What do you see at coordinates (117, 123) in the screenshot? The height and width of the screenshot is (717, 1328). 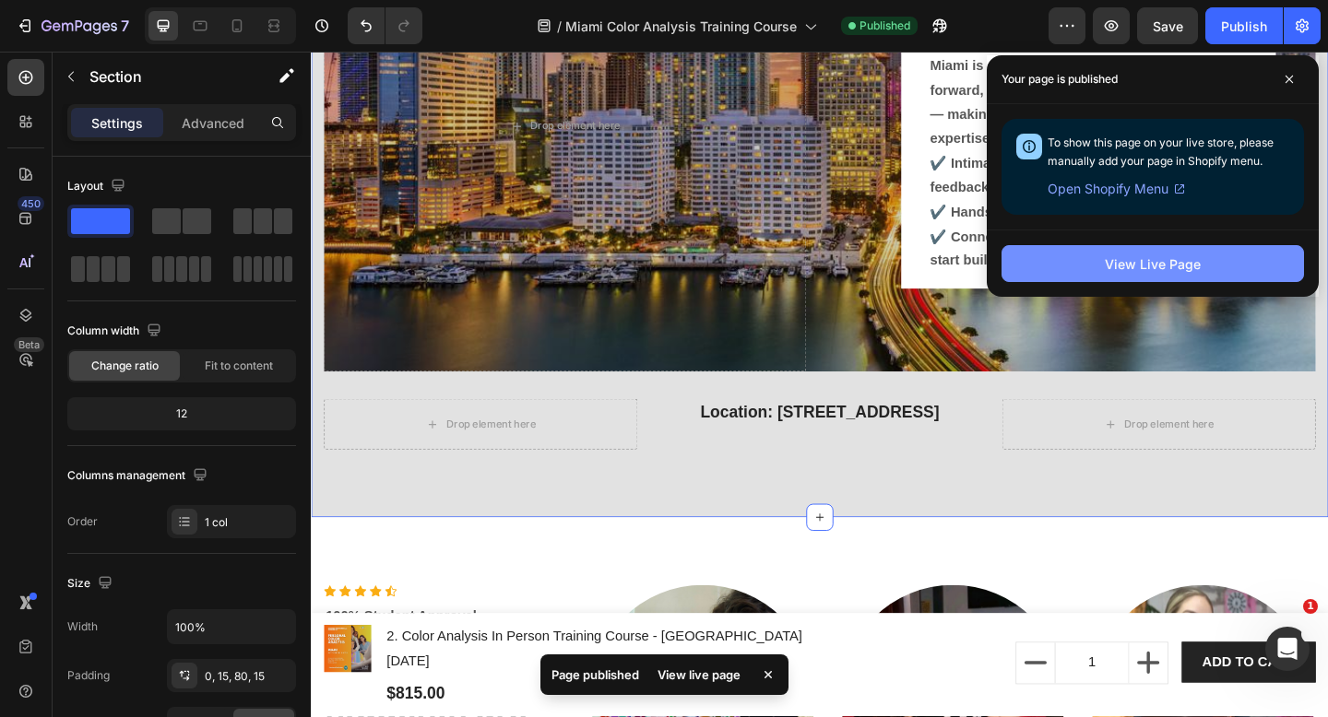 I see `p: Settings` at bounding box center [117, 123].